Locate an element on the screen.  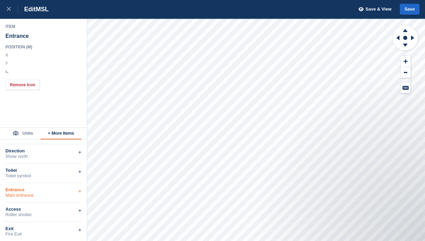
div: Roller shutter is located at coordinates (43, 214).